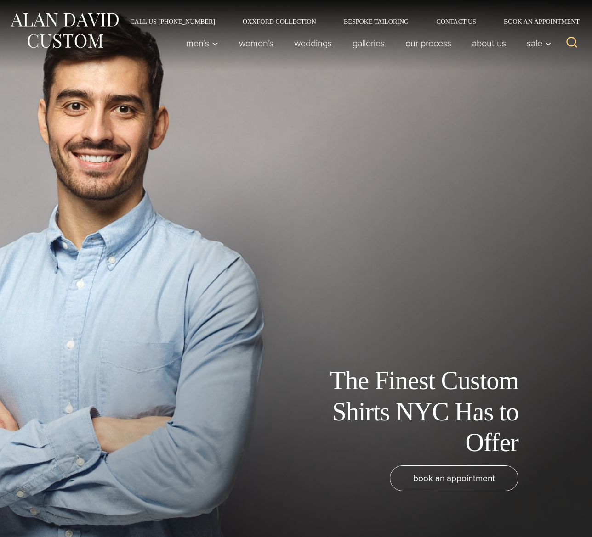 The width and height of the screenshot is (592, 537). What do you see at coordinates (571, 43) in the screenshot?
I see `button: View Search Form` at bounding box center [571, 43].